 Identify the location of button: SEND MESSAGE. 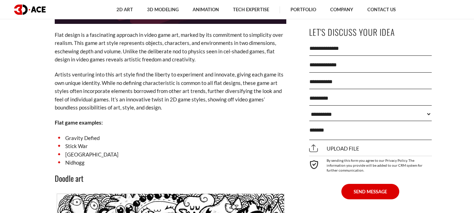
(370, 192).